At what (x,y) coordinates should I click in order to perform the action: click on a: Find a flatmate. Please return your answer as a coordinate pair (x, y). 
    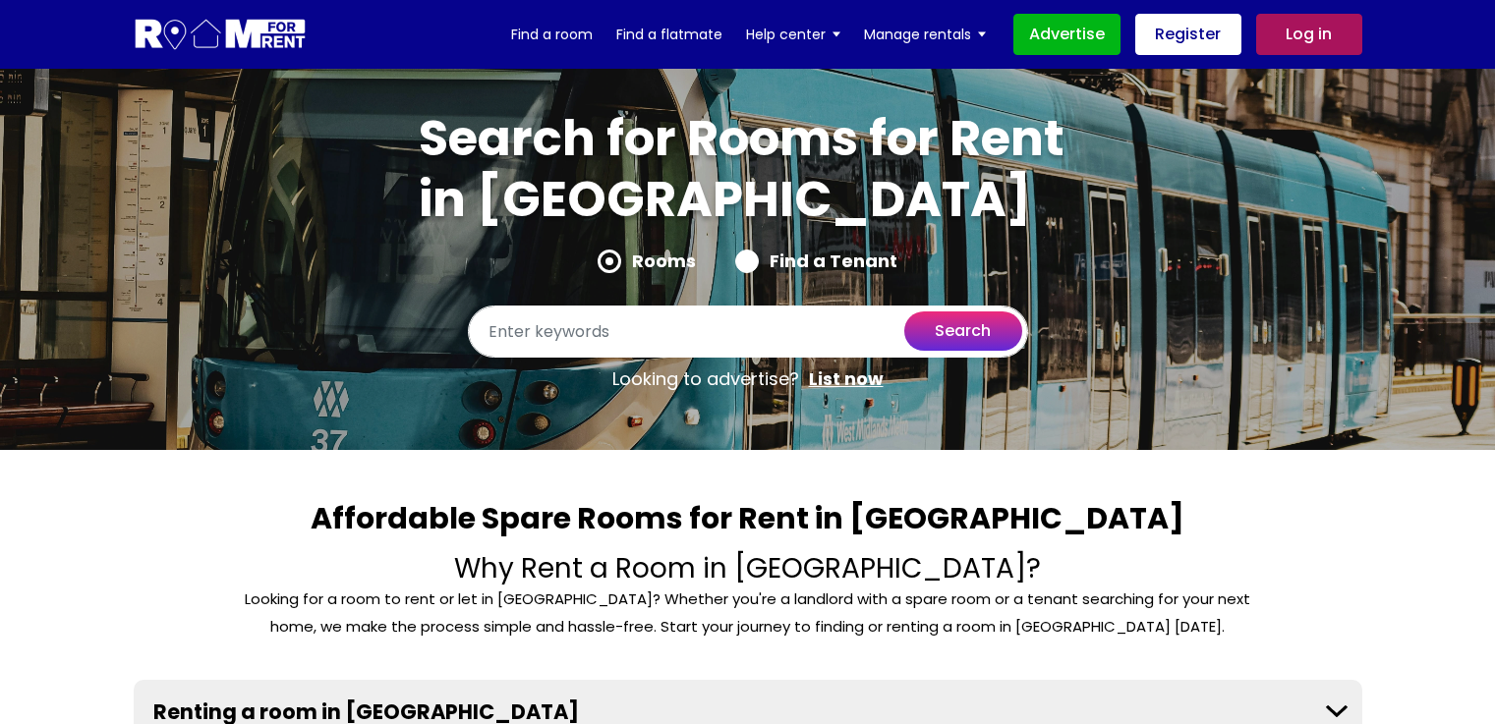
    Looking at the image, I should click on (669, 34).